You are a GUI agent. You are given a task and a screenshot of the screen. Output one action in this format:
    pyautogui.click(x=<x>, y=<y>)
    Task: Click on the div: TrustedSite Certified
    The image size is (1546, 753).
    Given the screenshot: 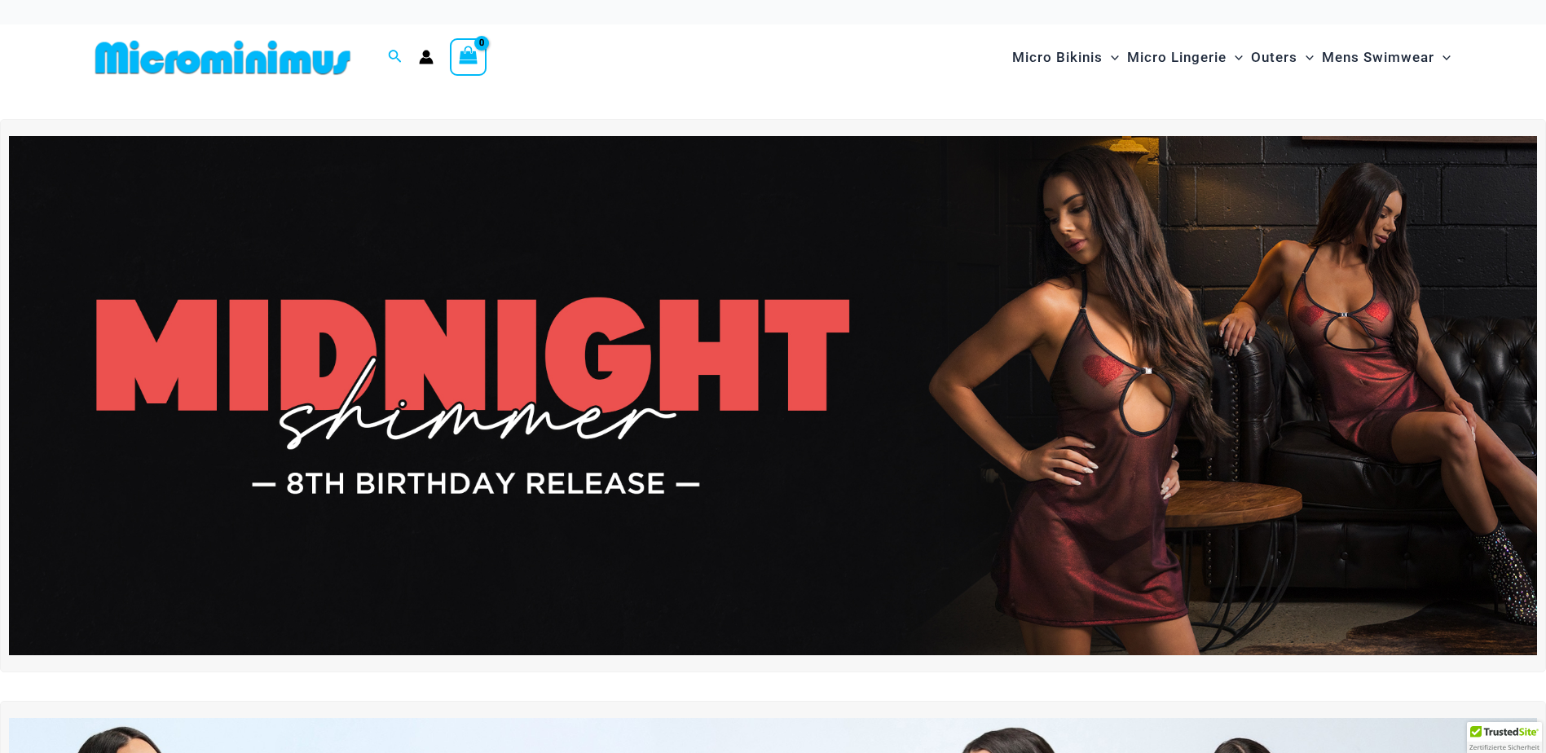 What is the action you would take?
    pyautogui.click(x=1505, y=738)
    